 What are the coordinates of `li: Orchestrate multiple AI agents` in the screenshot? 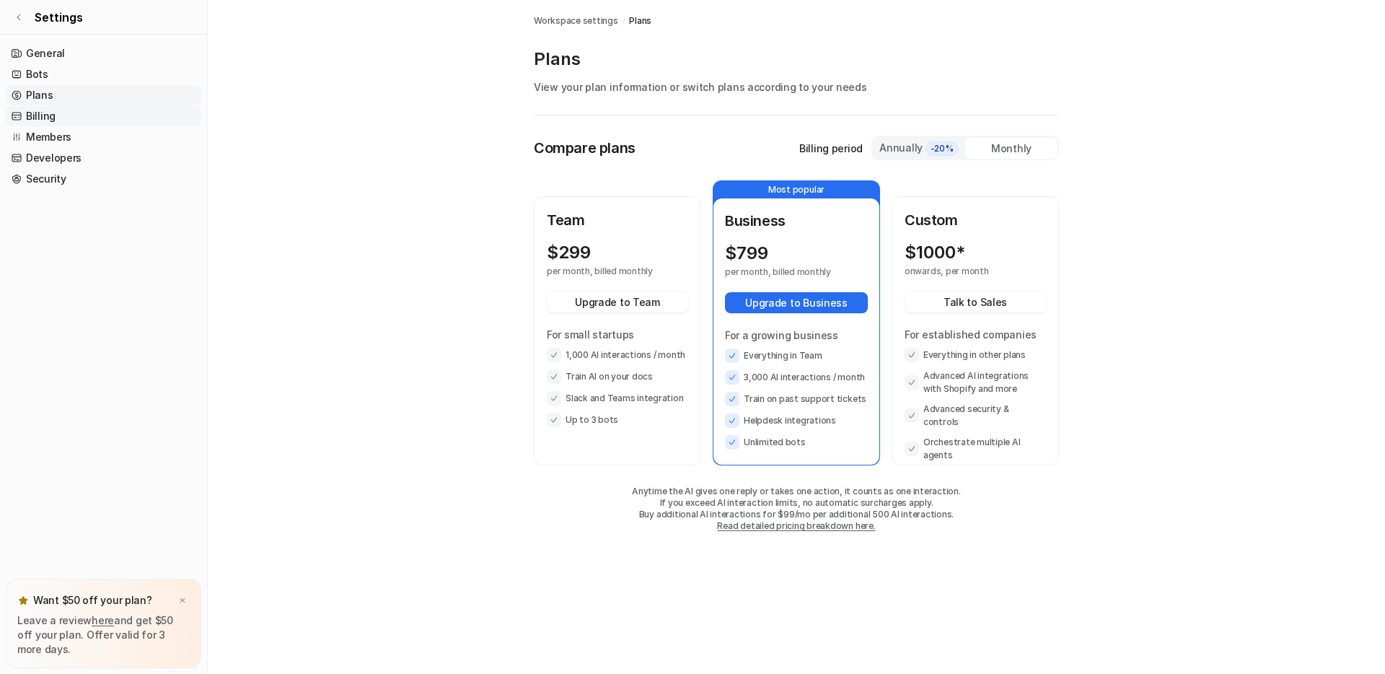 It's located at (975, 449).